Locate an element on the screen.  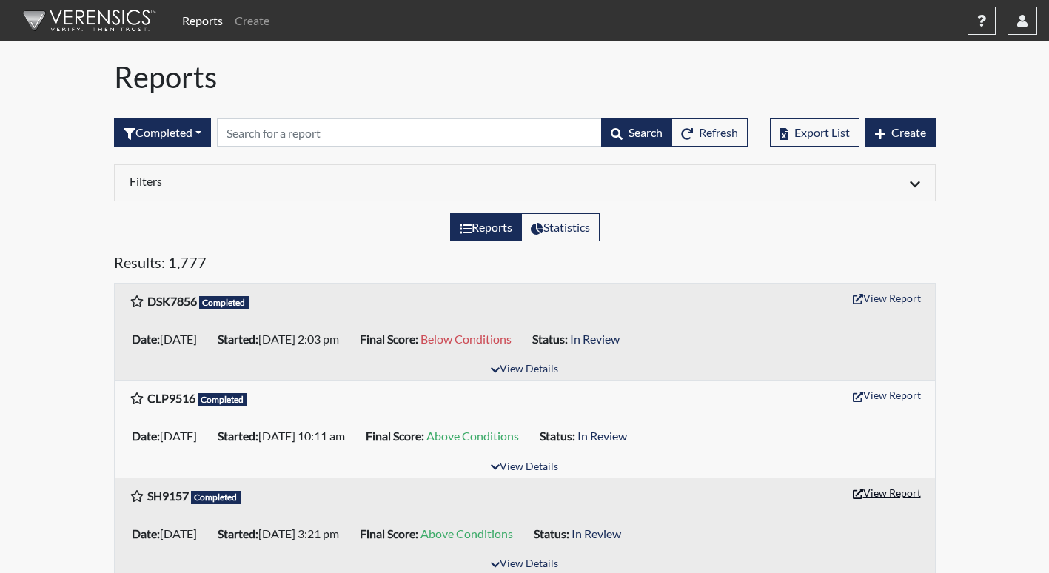
h5: Results: 1,777 is located at coordinates (525, 265).